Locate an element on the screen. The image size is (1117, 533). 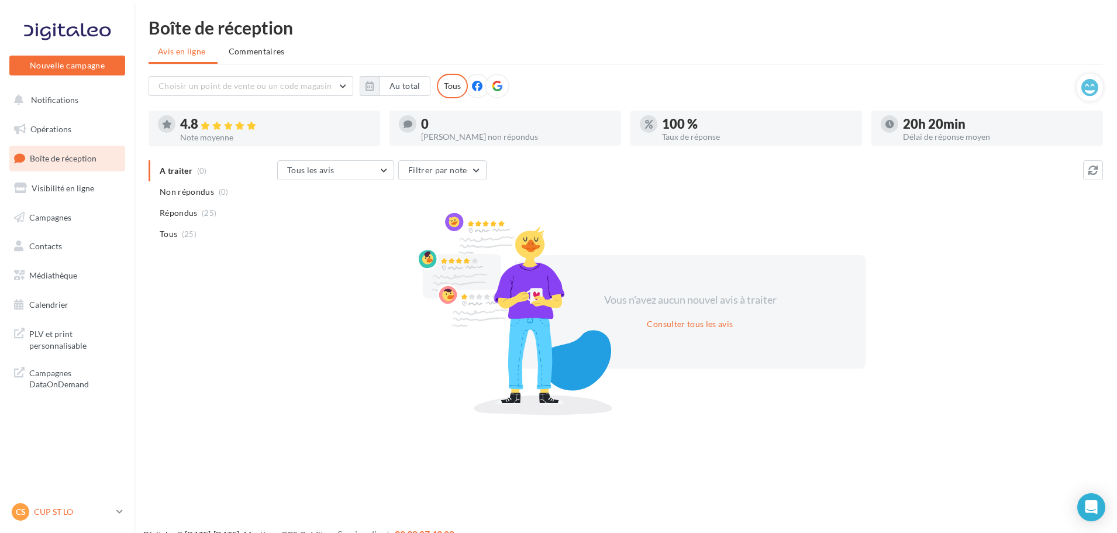
a: Médiathèque is located at coordinates (67, 275).